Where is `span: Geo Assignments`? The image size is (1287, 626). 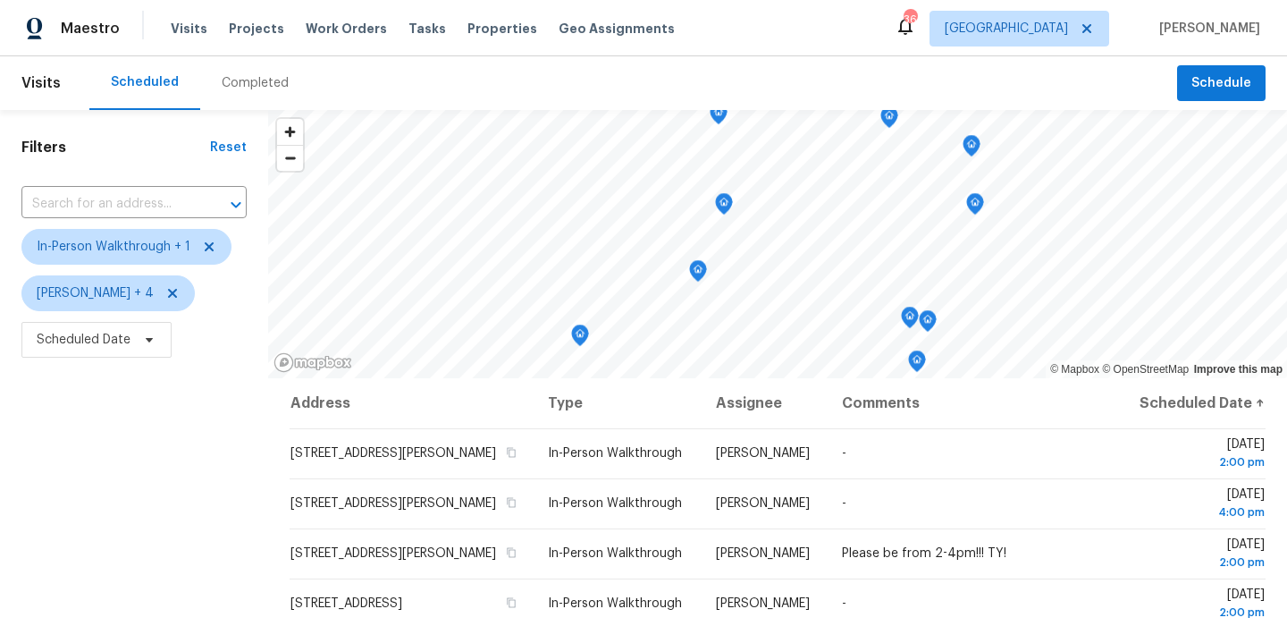 span: Geo Assignments is located at coordinates (617, 29).